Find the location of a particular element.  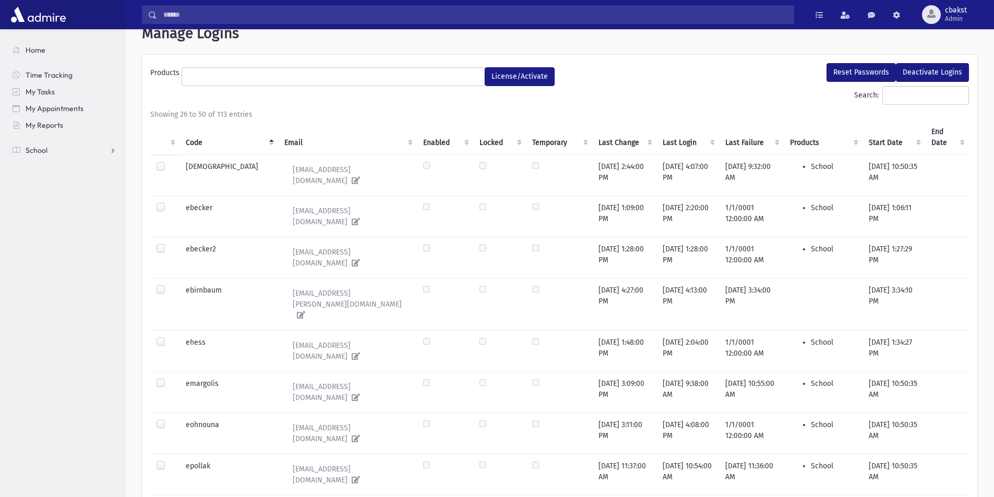

td: epollak is located at coordinates (229, 474).